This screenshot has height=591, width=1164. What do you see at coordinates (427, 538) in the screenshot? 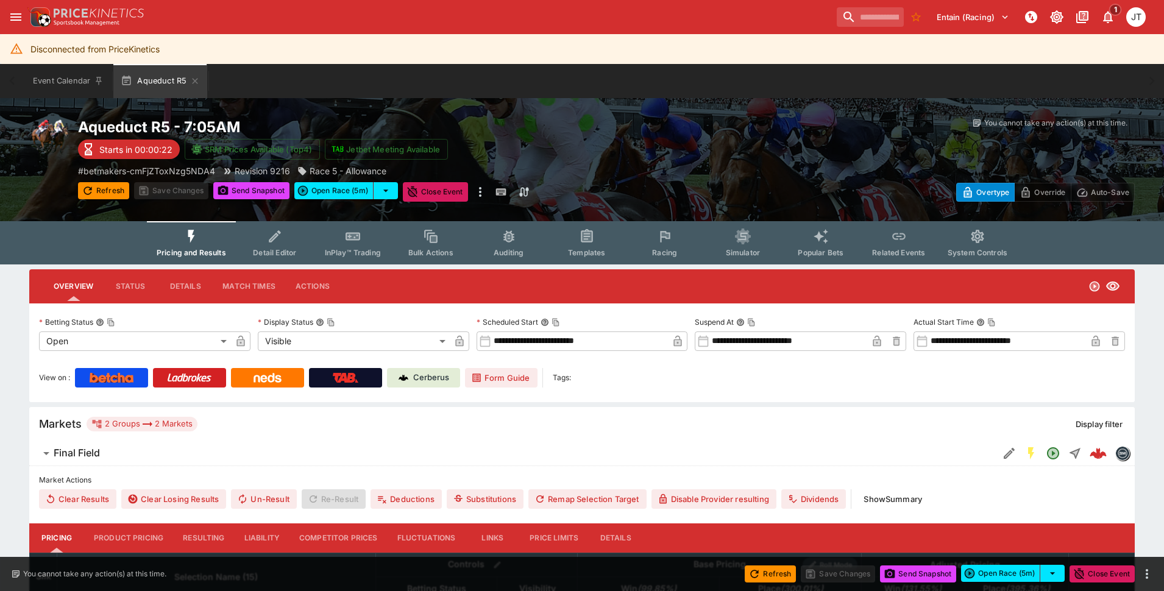
I see `button: Fluctuations` at bounding box center [427, 538].